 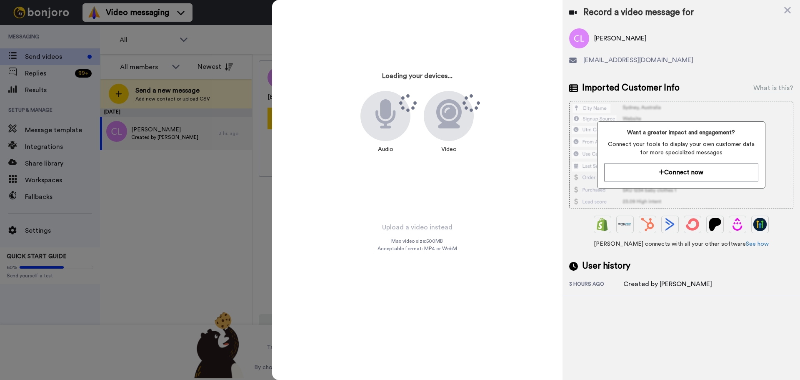 What do you see at coordinates (693, 224) in the screenshot?
I see `img: ConvertKit` at bounding box center [693, 224].